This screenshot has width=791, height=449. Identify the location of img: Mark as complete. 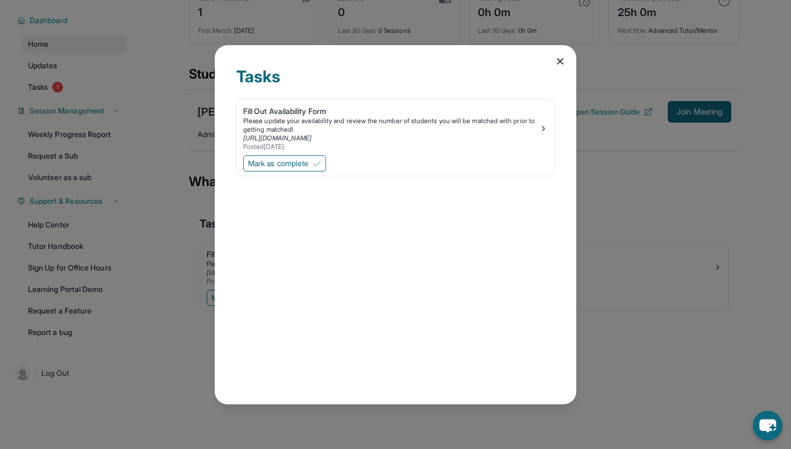
(317, 164).